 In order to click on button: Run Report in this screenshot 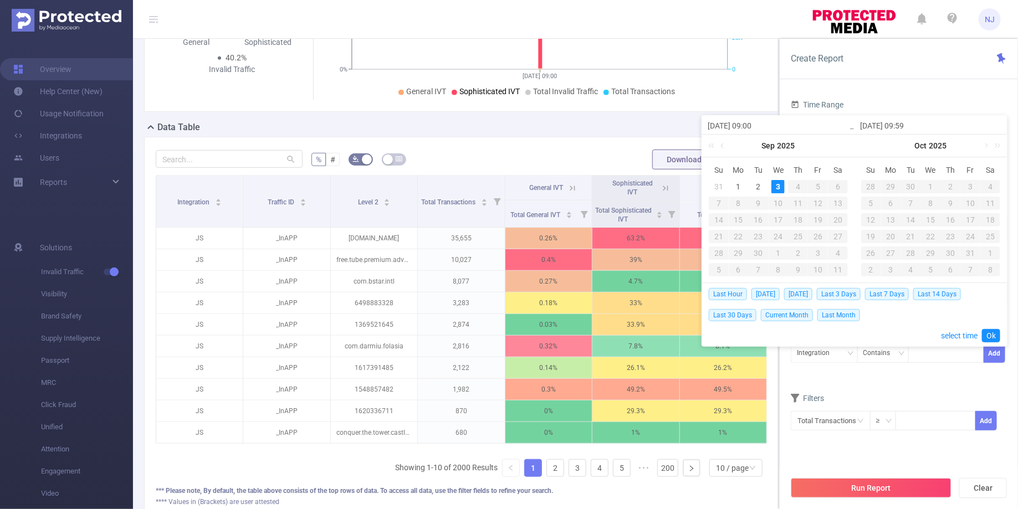, I will do `click(871, 488)`.